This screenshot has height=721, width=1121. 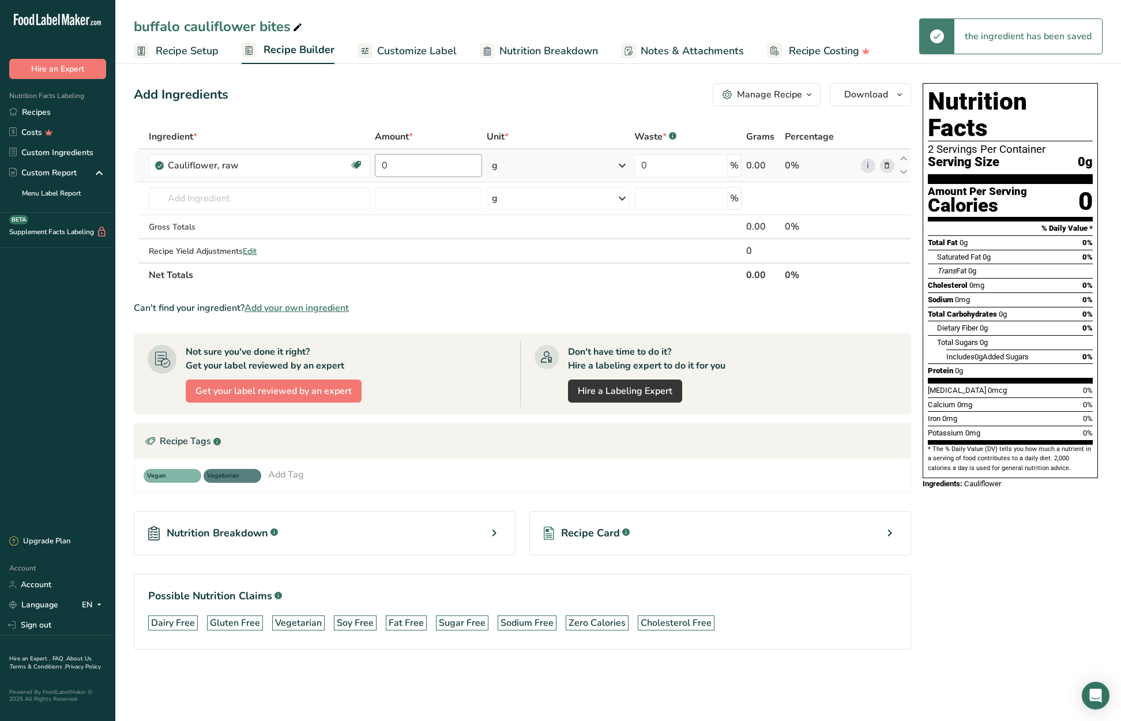 I want to click on span: Vegeterian, so click(x=227, y=476).